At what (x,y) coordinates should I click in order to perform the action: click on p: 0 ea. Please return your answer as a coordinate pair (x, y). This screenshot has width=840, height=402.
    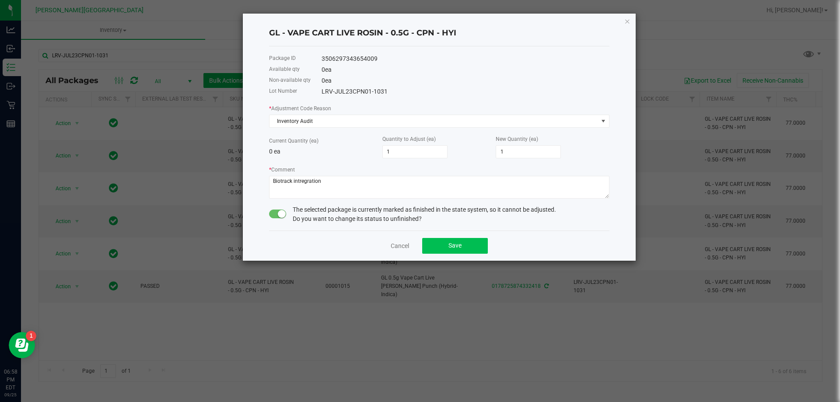
    Looking at the image, I should click on (326, 151).